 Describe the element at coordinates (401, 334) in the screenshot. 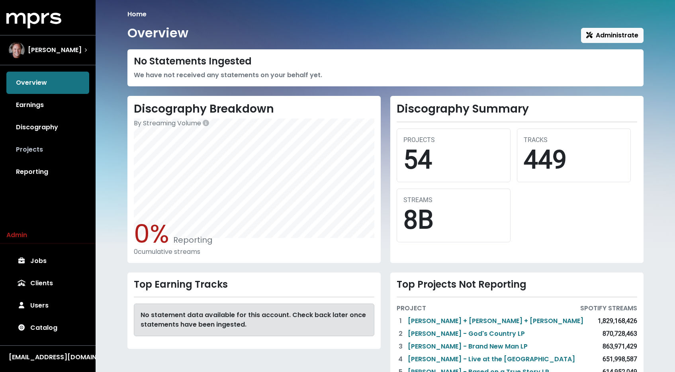

I see `div: 2` at that location.